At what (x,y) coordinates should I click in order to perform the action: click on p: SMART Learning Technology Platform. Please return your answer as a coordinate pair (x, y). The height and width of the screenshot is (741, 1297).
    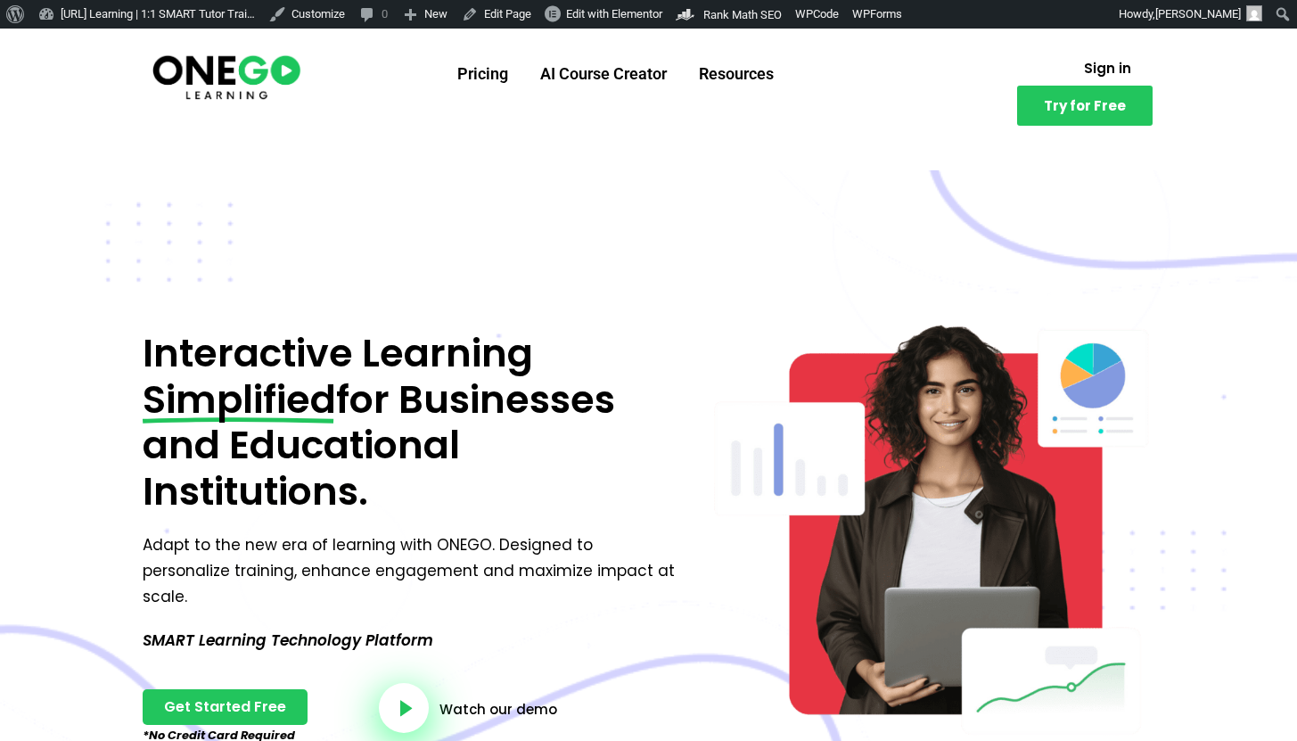
    Looking at the image, I should click on (412, 640).